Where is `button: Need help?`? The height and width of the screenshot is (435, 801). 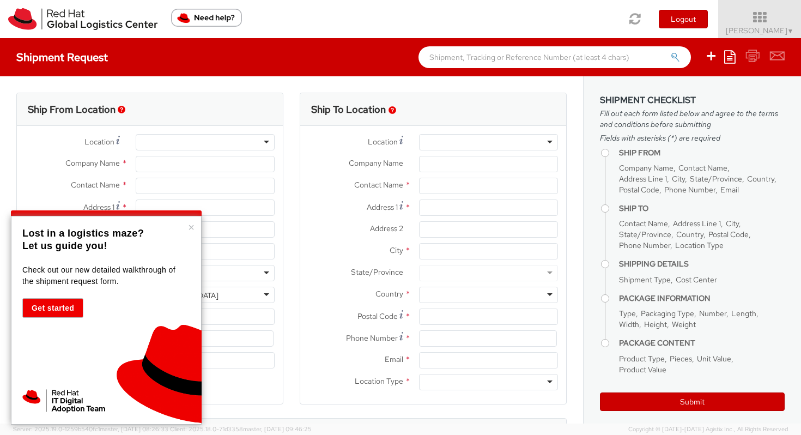 button: Need help? is located at coordinates (206, 17).